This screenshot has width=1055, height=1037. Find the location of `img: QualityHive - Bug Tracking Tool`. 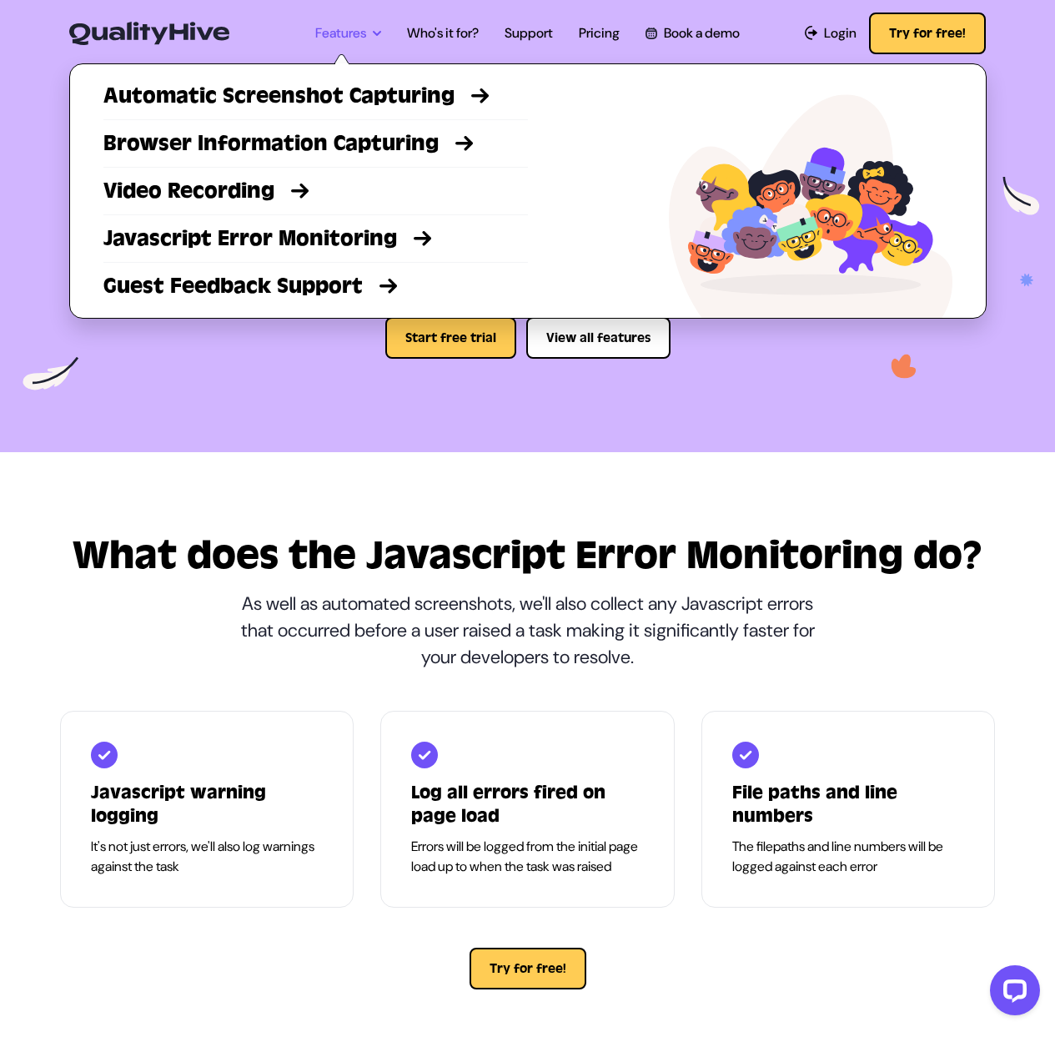

img: QualityHive - Bug Tracking Tool is located at coordinates (149, 33).